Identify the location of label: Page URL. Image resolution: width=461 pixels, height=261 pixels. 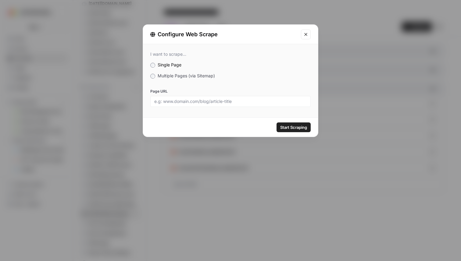
(230, 91).